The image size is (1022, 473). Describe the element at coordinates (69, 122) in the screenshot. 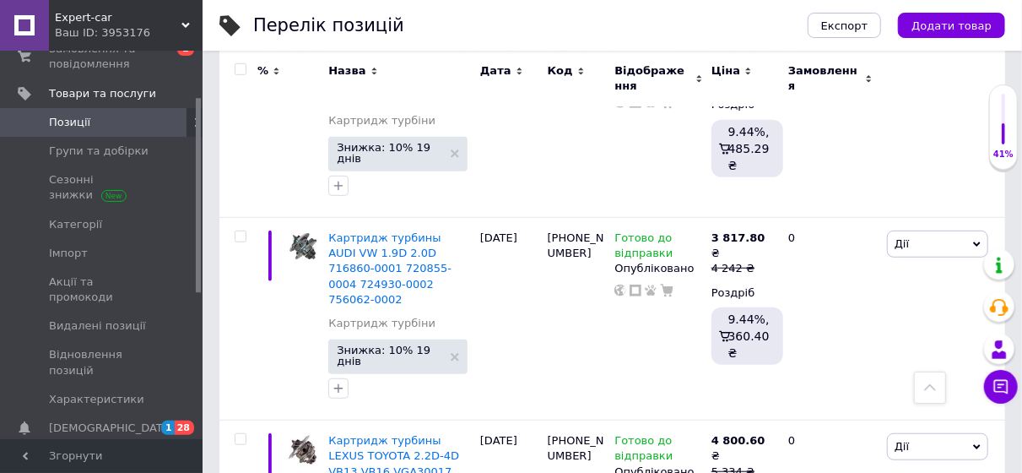

I see `span: Позиції` at that location.